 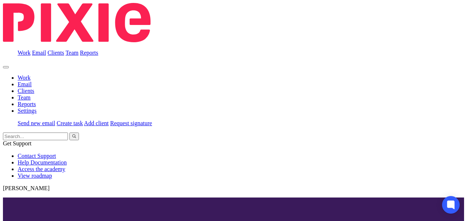 What do you see at coordinates (96, 123) in the screenshot?
I see `a: Add client` at bounding box center [96, 123].